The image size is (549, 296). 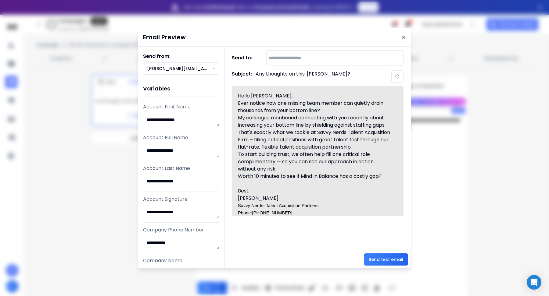 I want to click on div: To start building trust, we often help fill one critical role complimentary — so you can see our ..., so click(x=314, y=162).